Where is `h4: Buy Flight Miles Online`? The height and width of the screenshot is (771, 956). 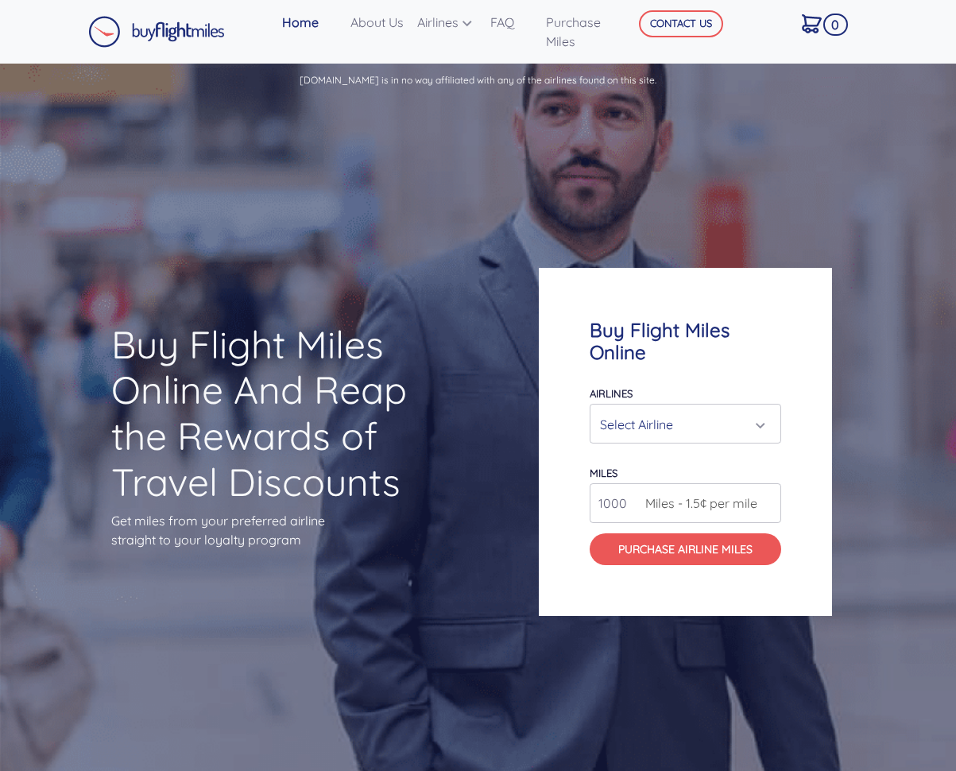
h4: Buy Flight Miles Online is located at coordinates (685, 342).